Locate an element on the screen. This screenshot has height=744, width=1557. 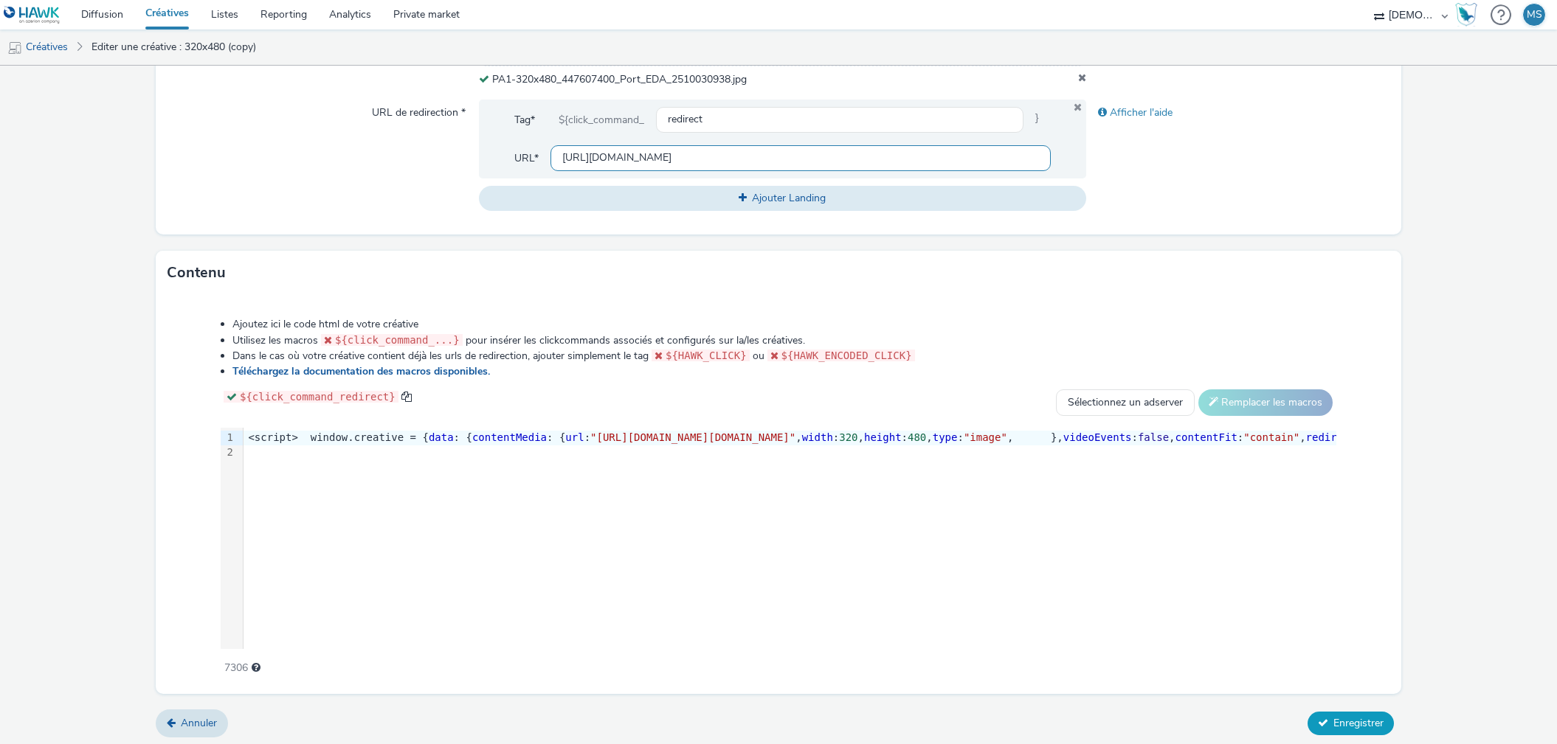
a: Editer une créative : 320x480 (copy) is located at coordinates (173, 47).